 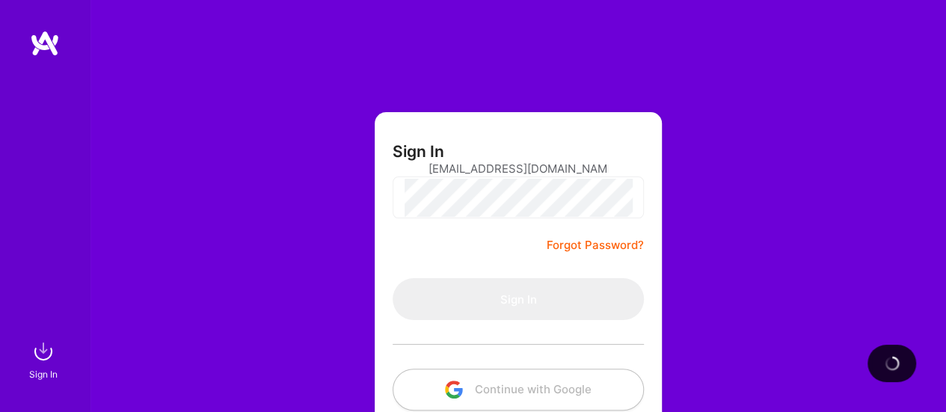 What do you see at coordinates (45, 359) in the screenshot?
I see `a: sign inSign In` at bounding box center [45, 359].